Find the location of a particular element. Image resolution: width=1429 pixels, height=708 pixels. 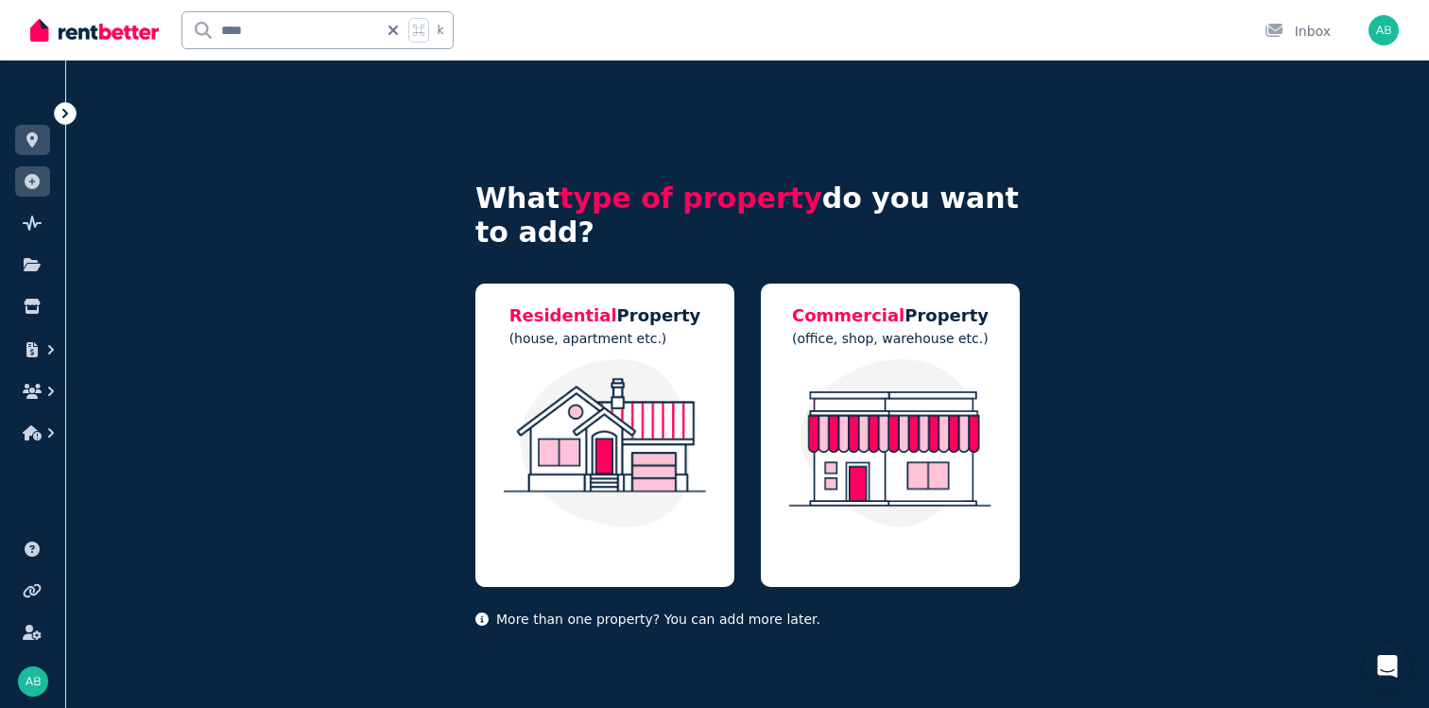

div: Inbox is located at coordinates (1298, 31).